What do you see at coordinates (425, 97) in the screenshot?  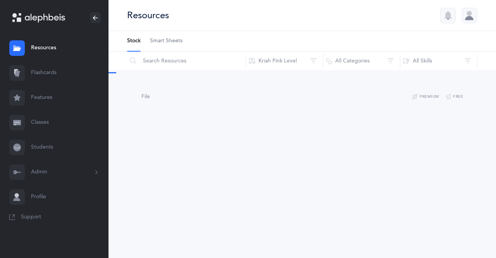 I see `button: Premium` at bounding box center [425, 97].